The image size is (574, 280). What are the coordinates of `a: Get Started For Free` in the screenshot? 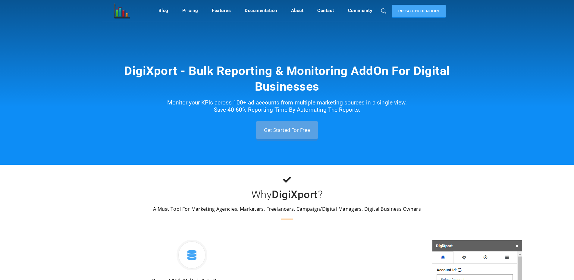 It's located at (287, 130).